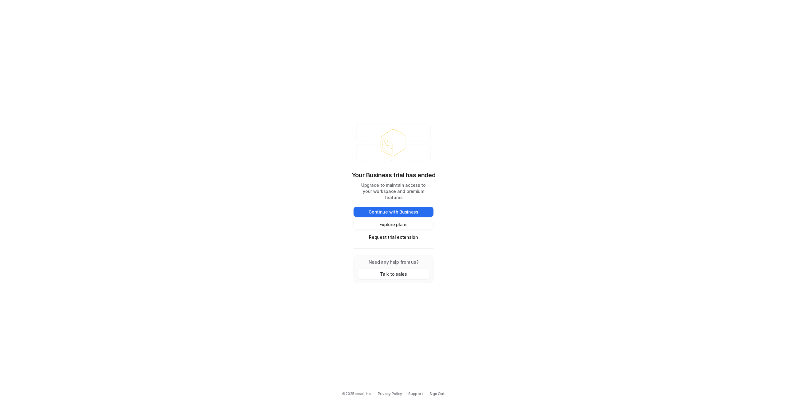  What do you see at coordinates (394, 224) in the screenshot?
I see `button: Explore plans` at bounding box center [394, 224].